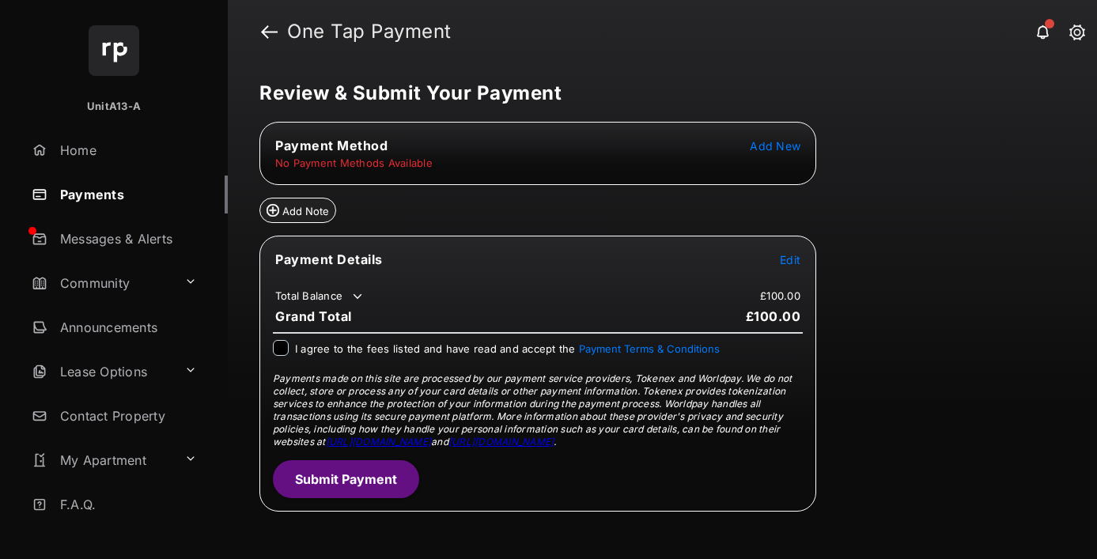  I want to click on span: Payments made on this site are processed by our payment service providers, Tokenex and Worldpay. ..., so click(532, 410).